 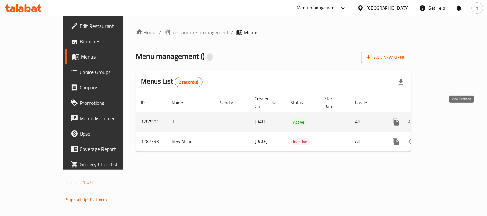 What do you see at coordinates (152, 122) in the screenshot?
I see `td: 1287901` at bounding box center [152, 122].